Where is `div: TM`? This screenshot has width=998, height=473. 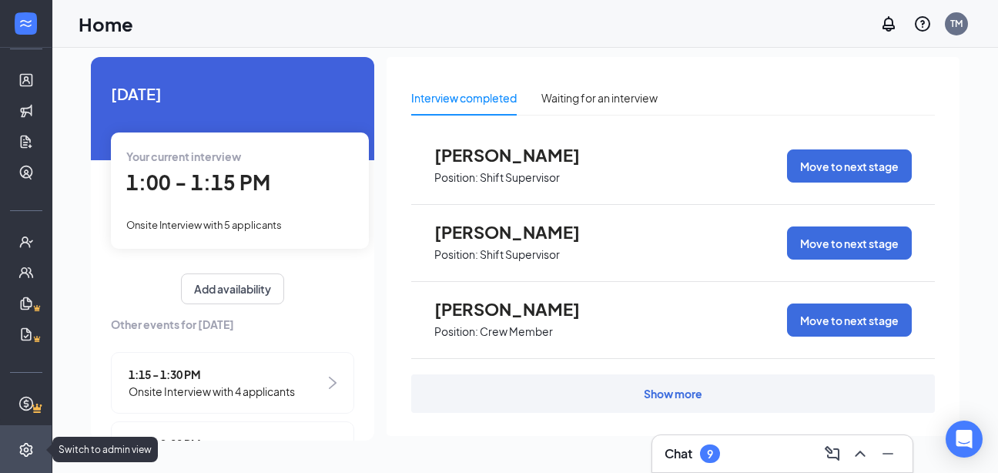 div: TM is located at coordinates (957, 23).